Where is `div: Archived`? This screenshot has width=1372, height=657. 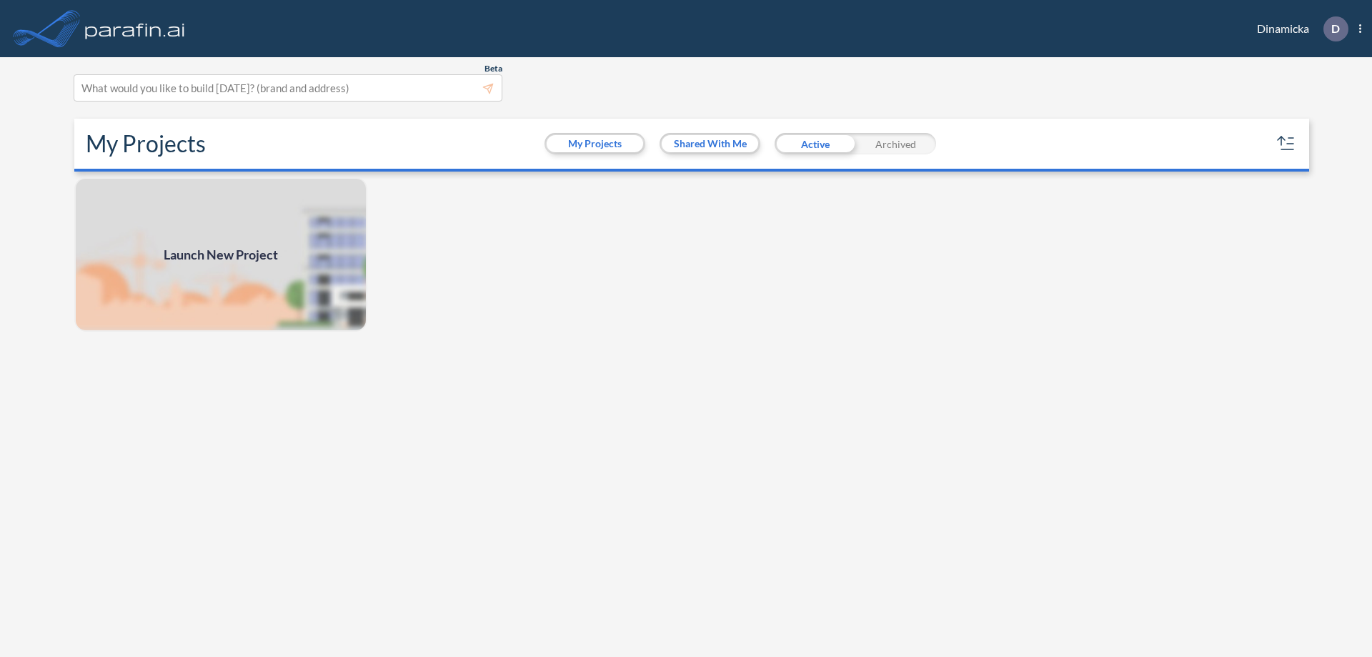
div: Archived is located at coordinates (895, 144).